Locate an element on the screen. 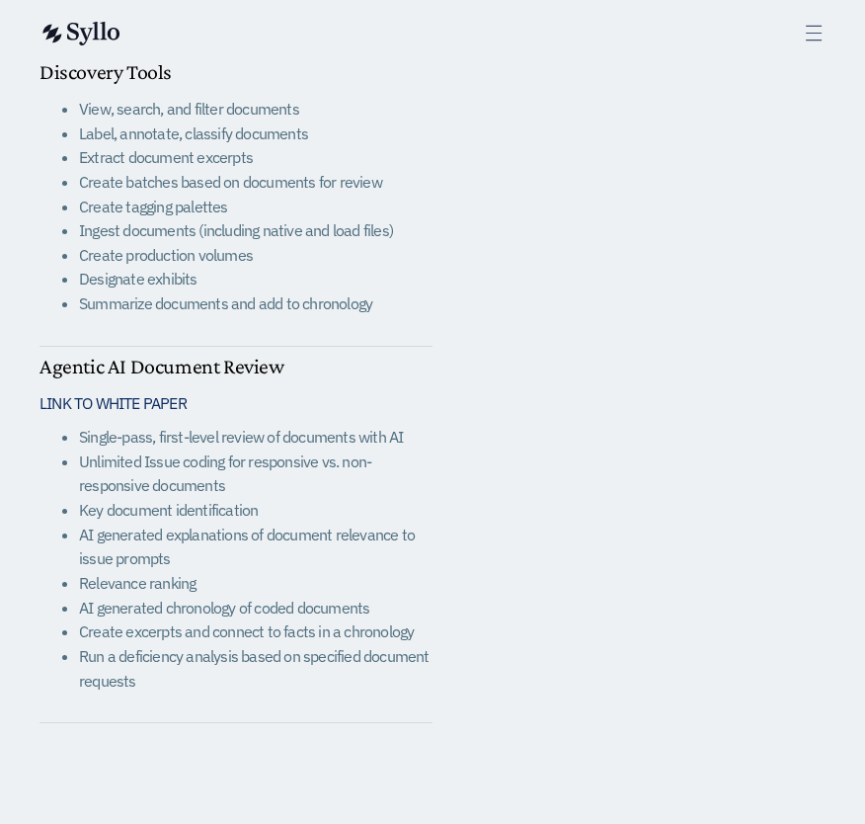 This screenshot has width=865, height=824. li: Key document identification is located at coordinates (256, 510).